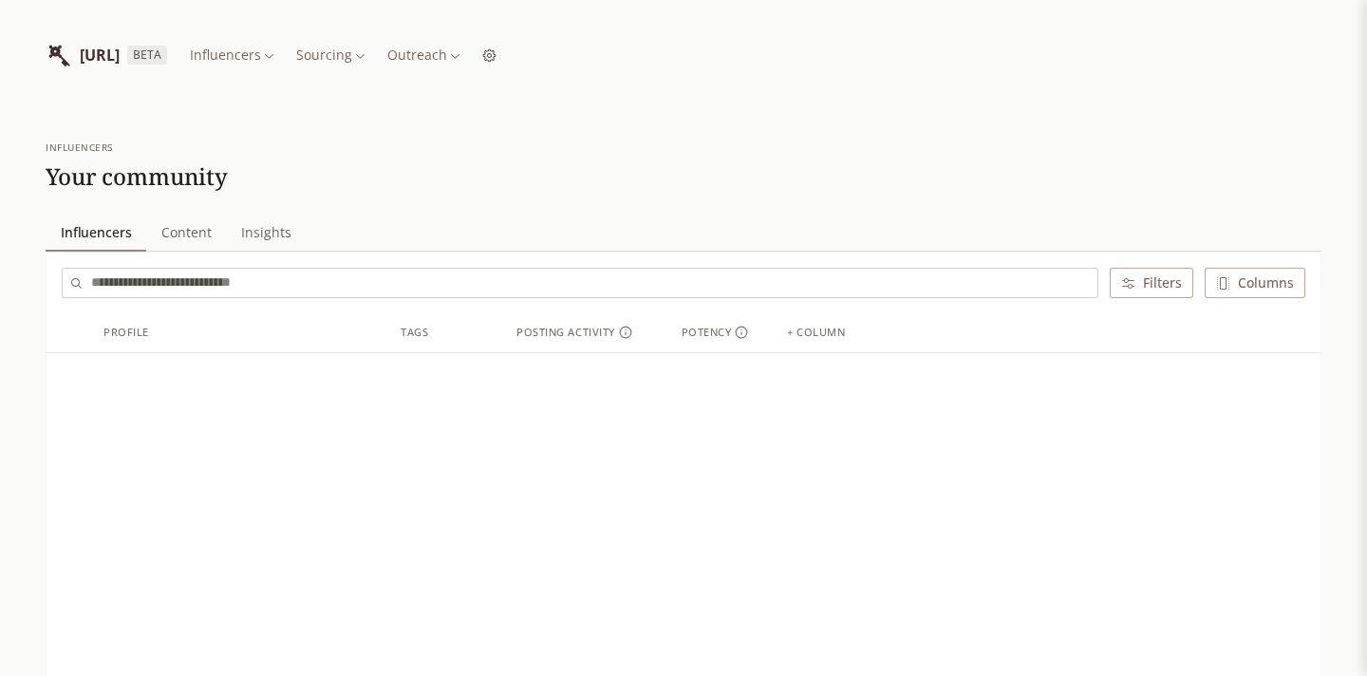  I want to click on nav: Main, so click(684, 233).